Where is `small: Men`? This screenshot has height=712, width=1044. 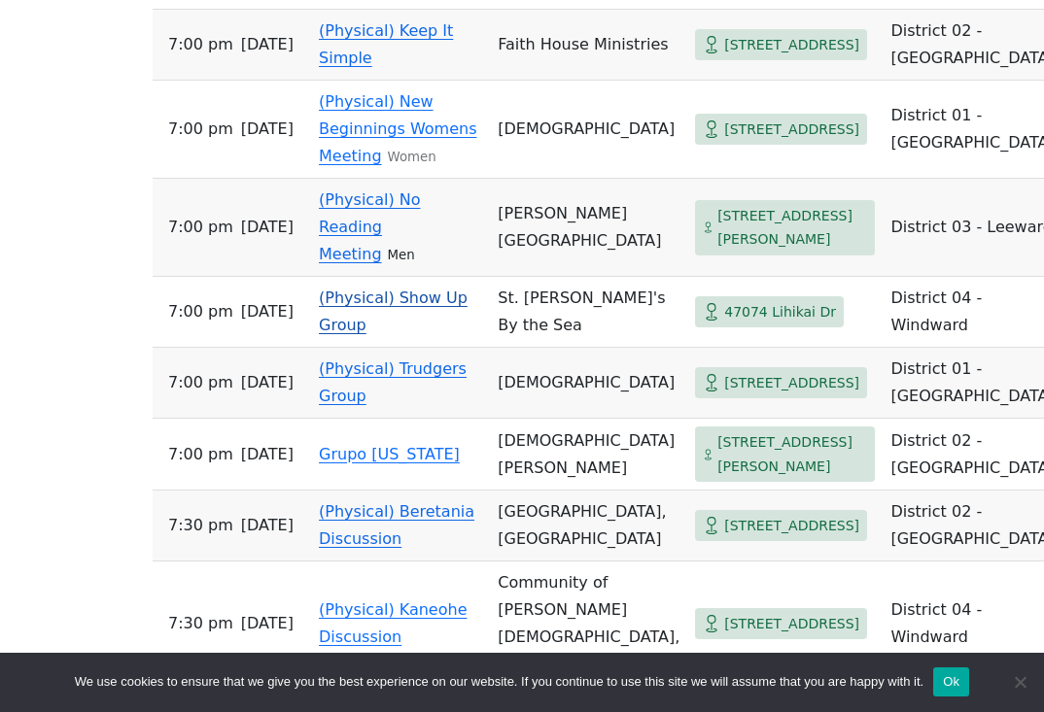
small: Men is located at coordinates (401, 255).